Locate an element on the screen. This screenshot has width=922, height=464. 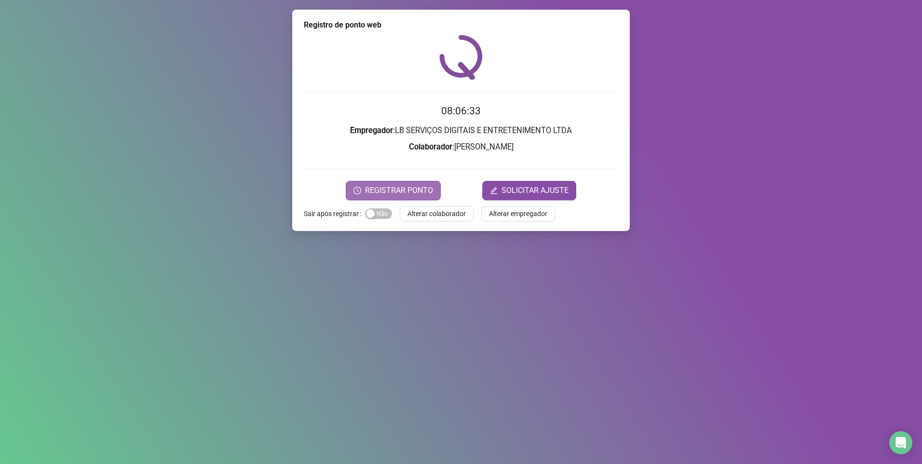
span: REGISTRAR PONTO is located at coordinates (399, 190).